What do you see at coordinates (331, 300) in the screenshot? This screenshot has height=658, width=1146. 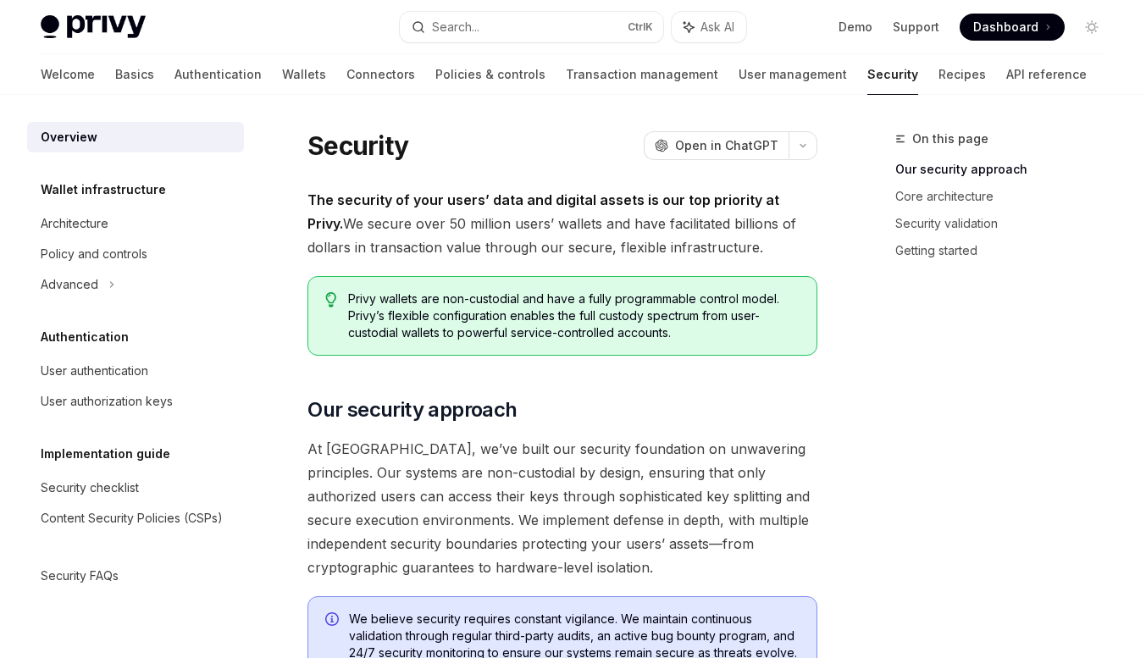 I see `svg: Tip` at bounding box center [331, 300].